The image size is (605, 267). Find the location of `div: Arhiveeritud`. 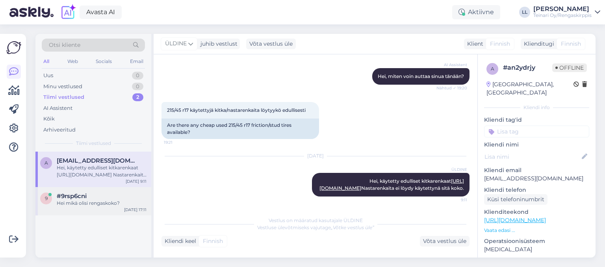

div: Arhiveeritud is located at coordinates (60, 130).